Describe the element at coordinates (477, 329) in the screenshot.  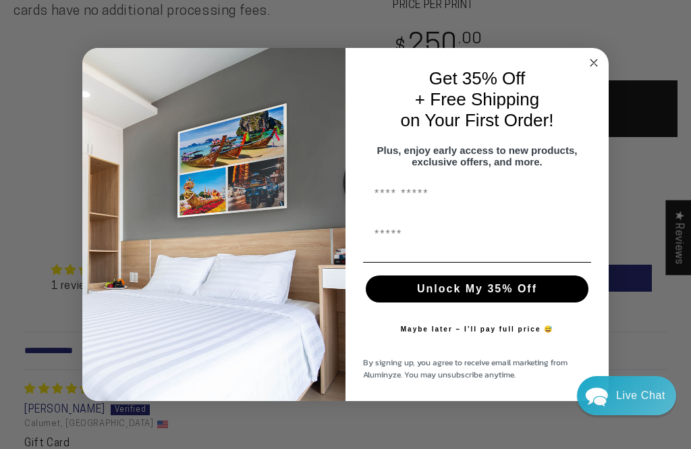
I see `button: Maybe later – I’ll pay full price 😅` at that location.